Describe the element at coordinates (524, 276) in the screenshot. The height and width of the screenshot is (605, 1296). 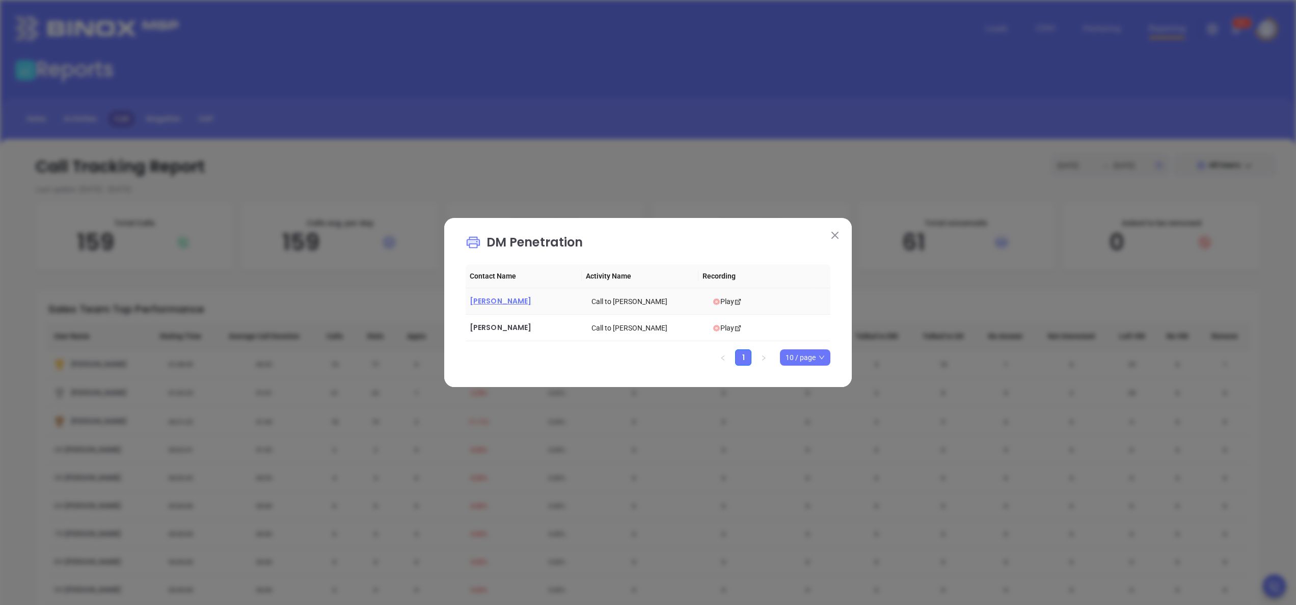
I see `th: Contact Name` at that location.